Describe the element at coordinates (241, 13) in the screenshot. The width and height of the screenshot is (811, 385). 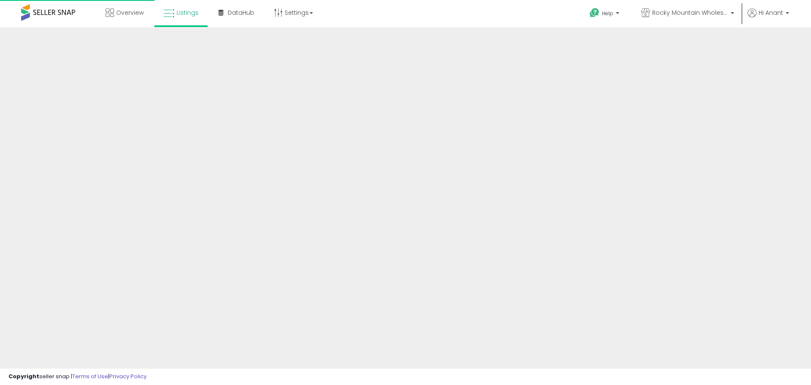
I see `span: DataHub` at that location.